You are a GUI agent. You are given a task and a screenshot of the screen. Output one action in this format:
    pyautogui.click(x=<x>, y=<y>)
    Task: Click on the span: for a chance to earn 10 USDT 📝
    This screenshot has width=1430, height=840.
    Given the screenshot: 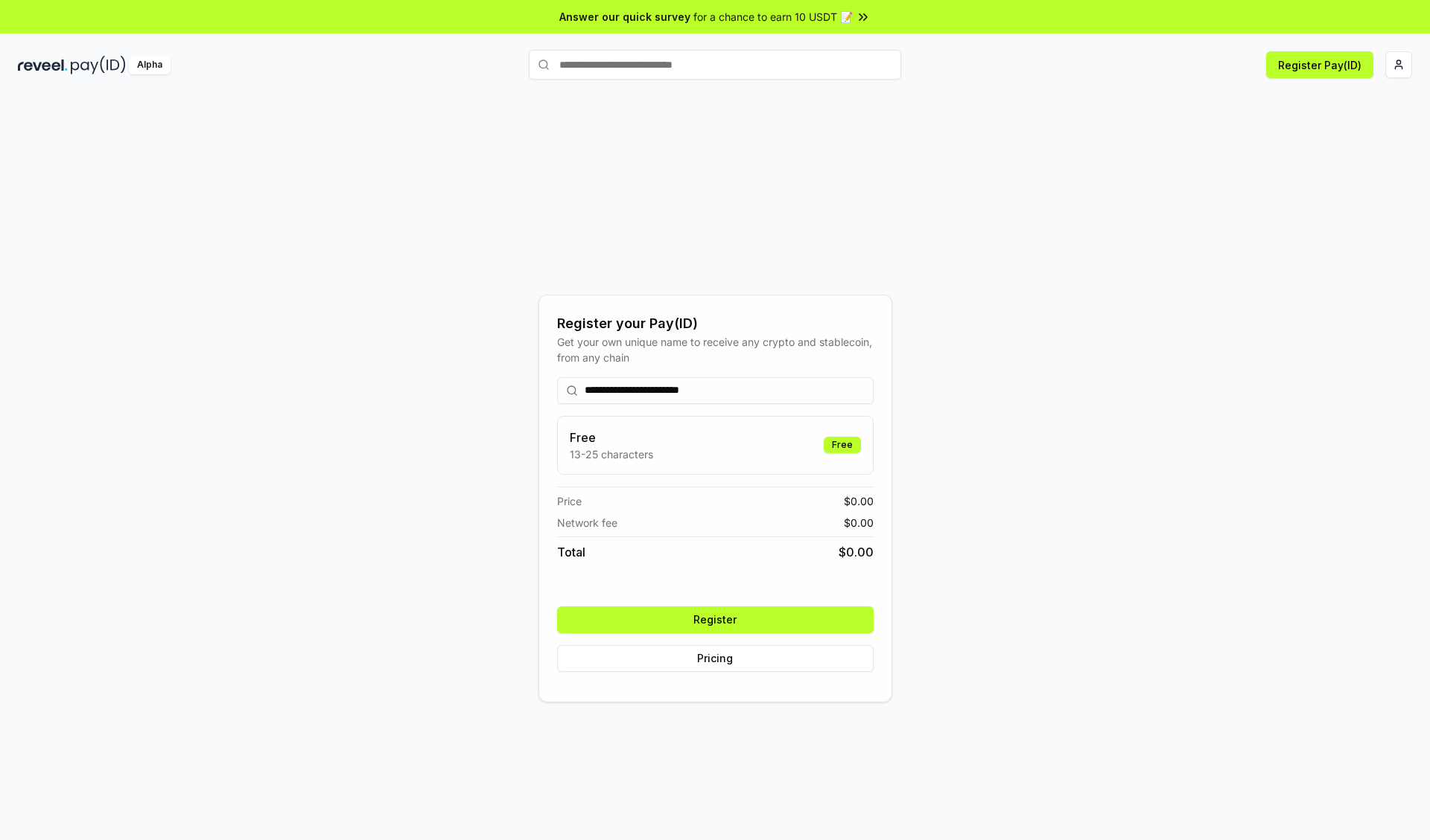 What is the action you would take?
    pyautogui.click(x=773, y=17)
    